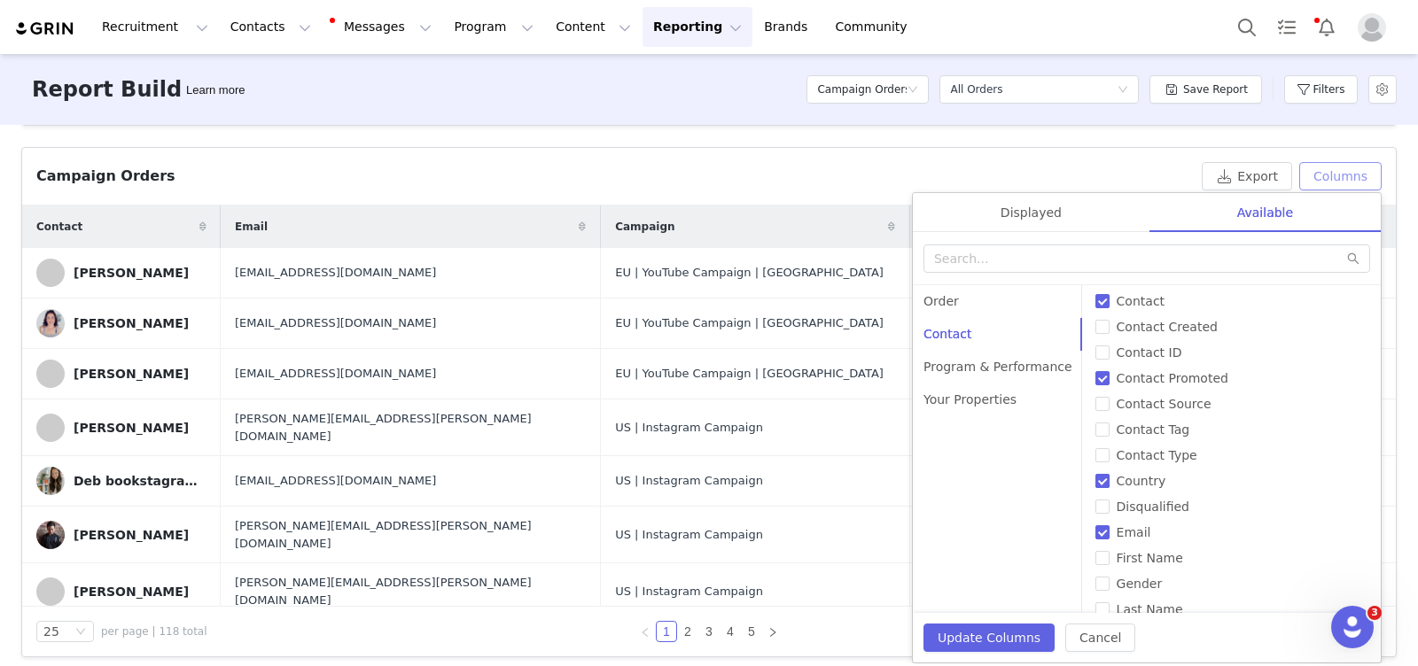 The image size is (1418, 666). I want to click on img: a1341892-3e0c-4fa8-8e9e-f98825bff53b--s.jpg, so click(51, 535).